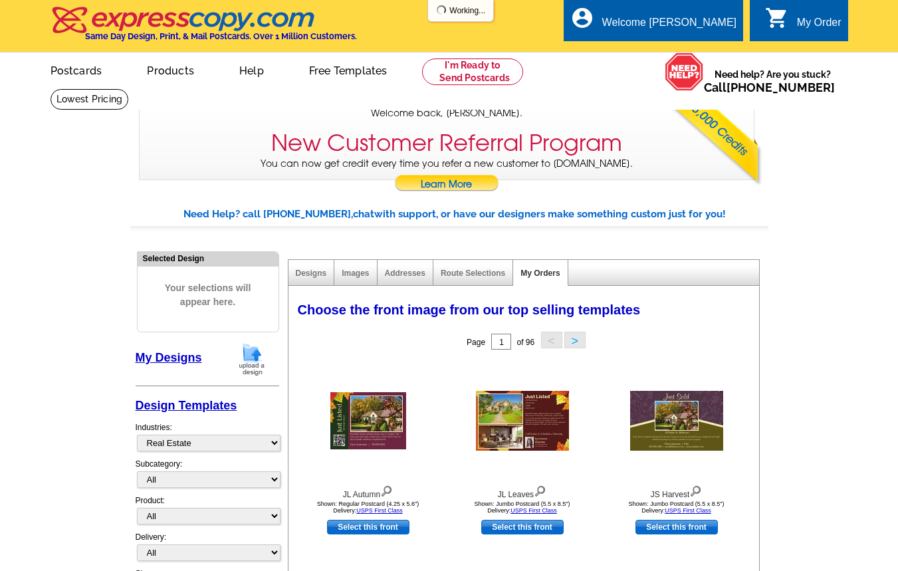 The image size is (898, 571). What do you see at coordinates (252, 359) in the screenshot?
I see `img: upload-design` at bounding box center [252, 359].